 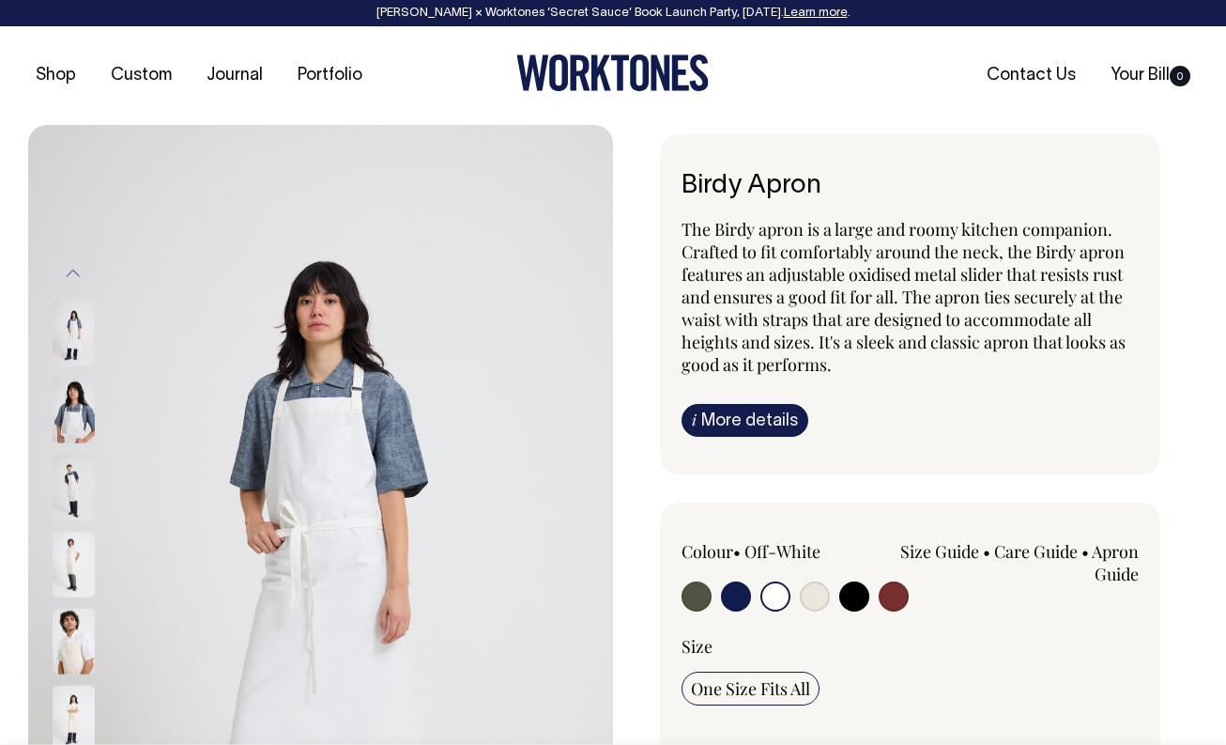 I want to click on div: Colour, so click(x=773, y=551).